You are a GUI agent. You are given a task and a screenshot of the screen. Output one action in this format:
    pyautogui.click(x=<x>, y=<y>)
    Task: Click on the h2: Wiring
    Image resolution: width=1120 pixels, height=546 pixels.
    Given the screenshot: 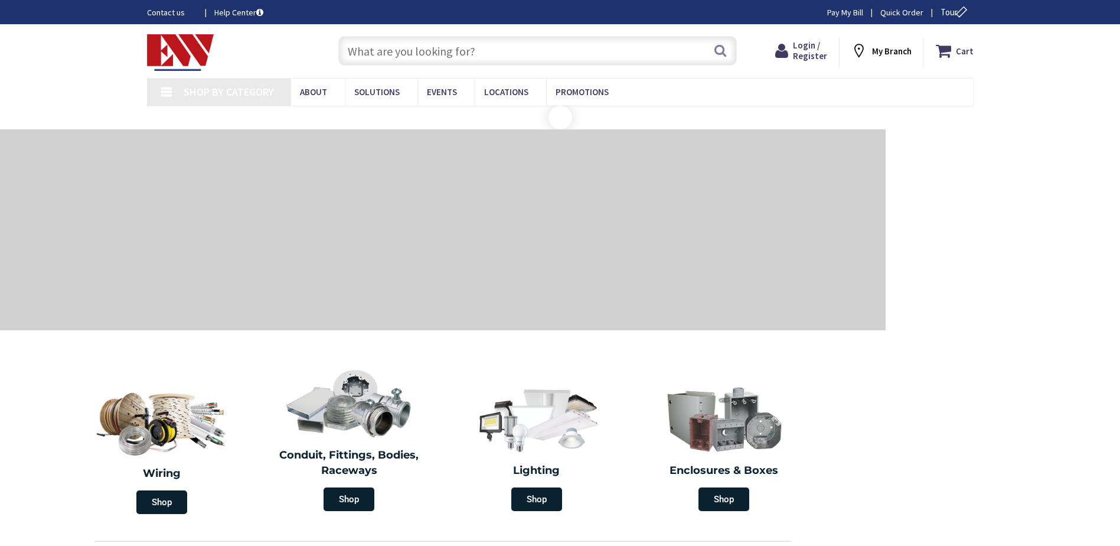 What is the action you would take?
    pyautogui.click(x=162, y=474)
    